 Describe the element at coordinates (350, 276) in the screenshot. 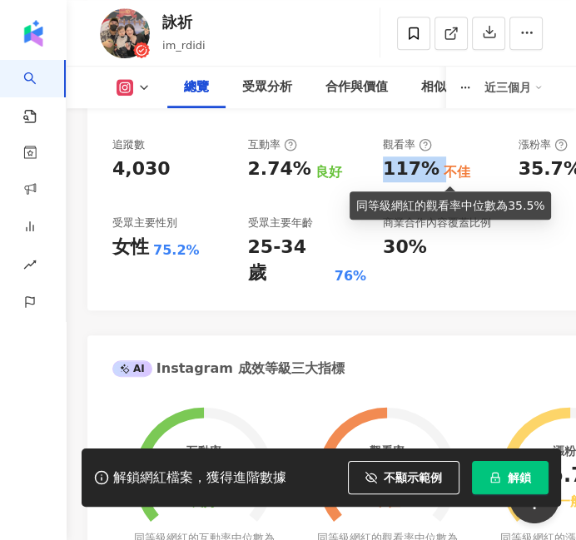

I see `div: 76%` at that location.